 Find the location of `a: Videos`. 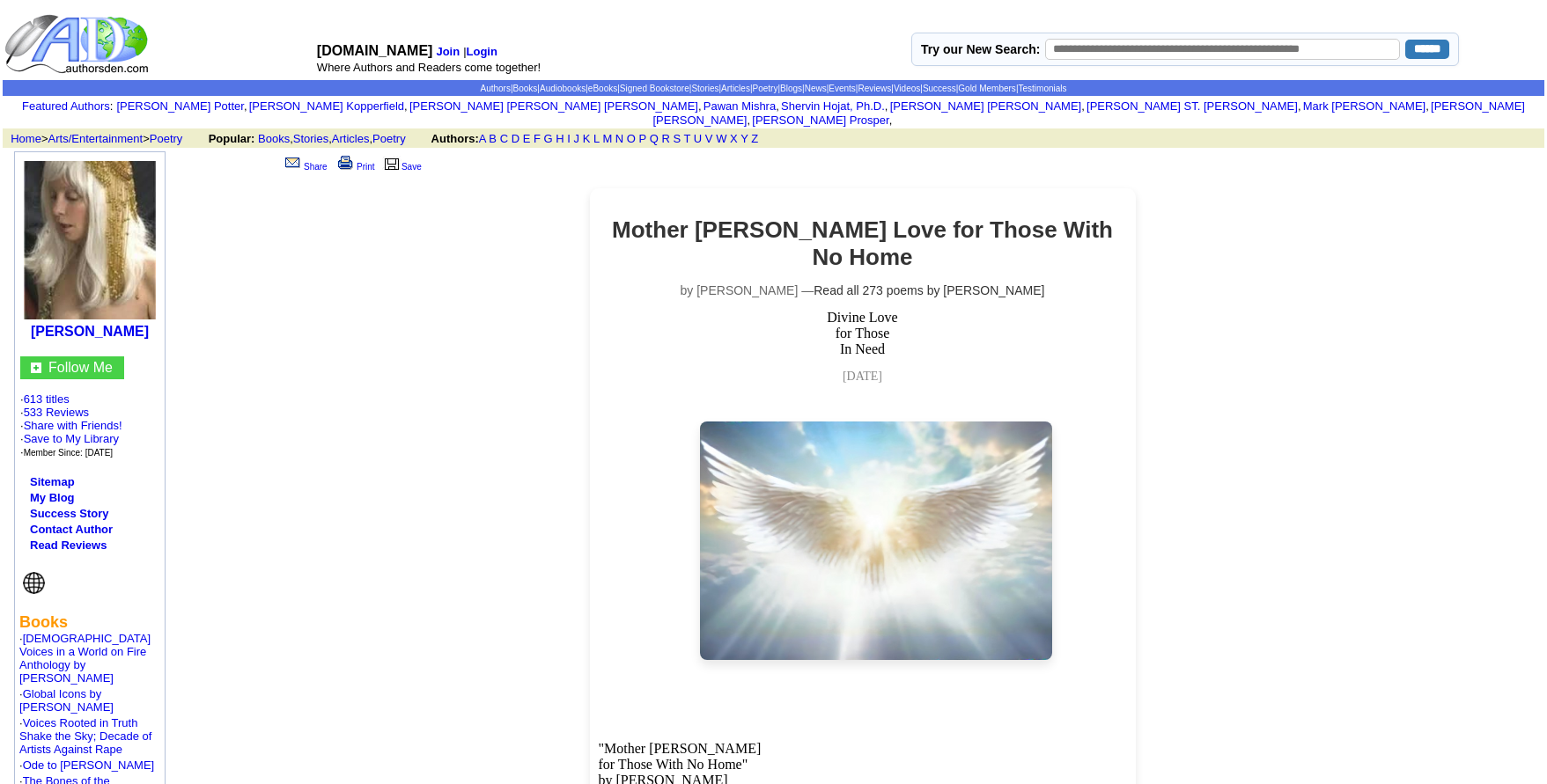

a: Videos is located at coordinates (907, 88).